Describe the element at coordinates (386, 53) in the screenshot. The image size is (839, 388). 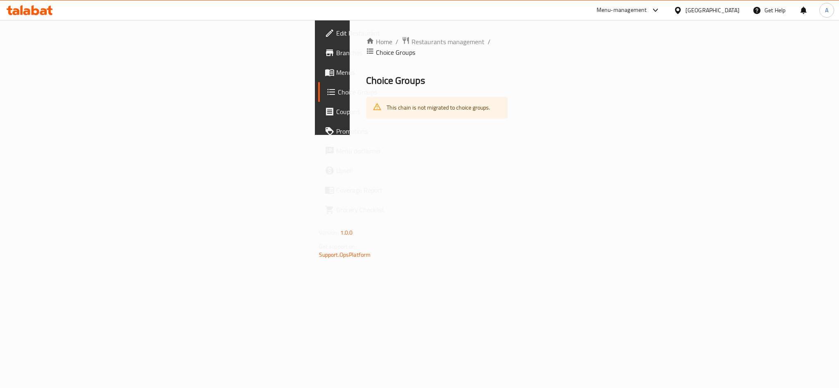
I see `a: Branches` at that location.